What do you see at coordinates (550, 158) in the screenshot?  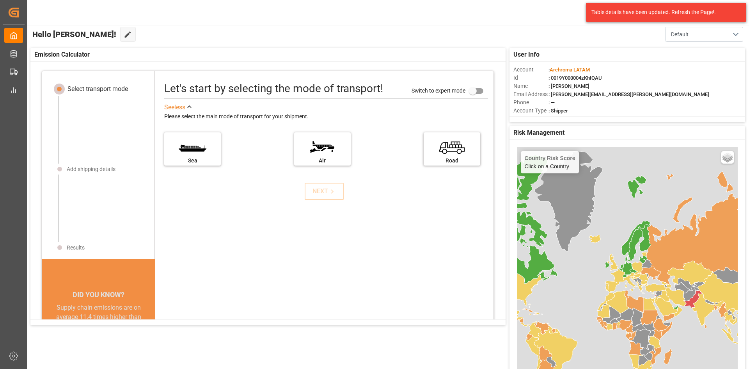 I see `h4: Country Risk Score` at bounding box center [550, 158].